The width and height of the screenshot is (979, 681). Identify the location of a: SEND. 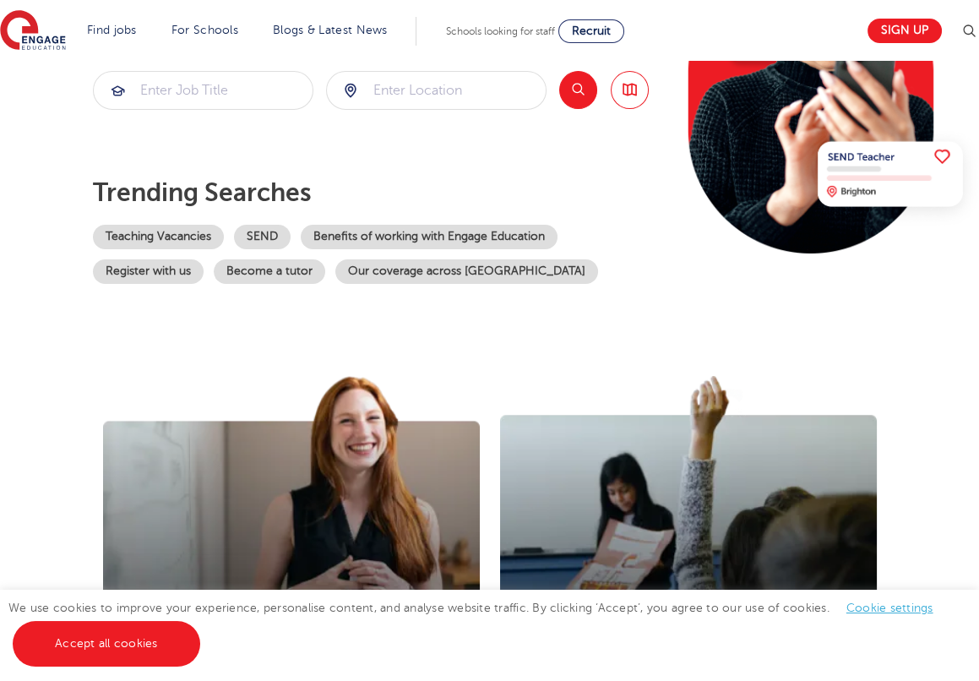
(262, 236).